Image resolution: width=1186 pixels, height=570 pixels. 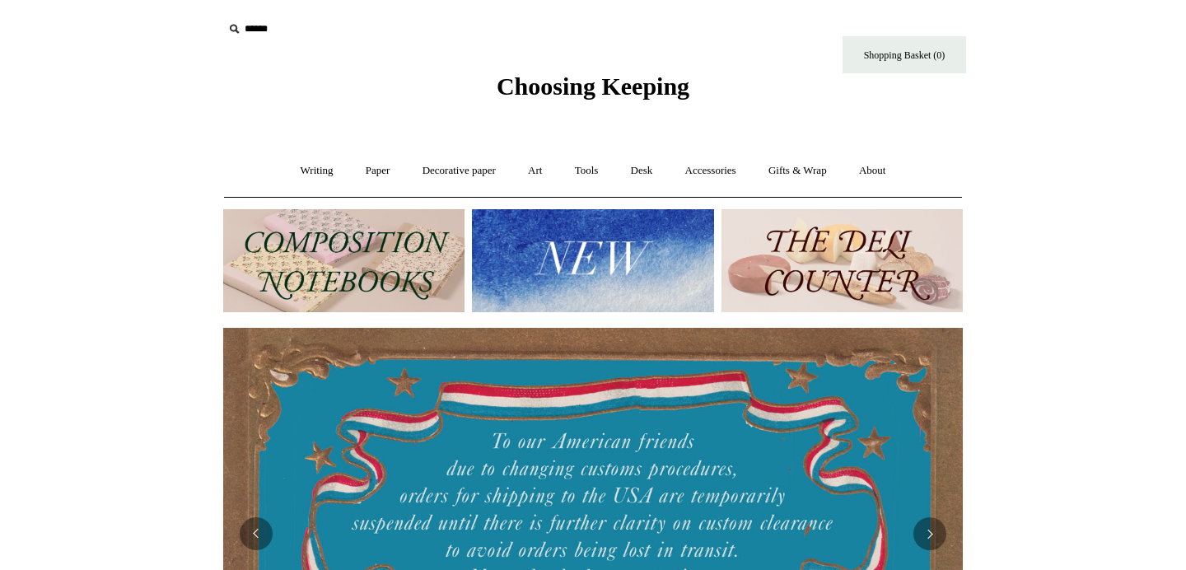 I want to click on a: Gifts & Wrap, so click(x=797, y=171).